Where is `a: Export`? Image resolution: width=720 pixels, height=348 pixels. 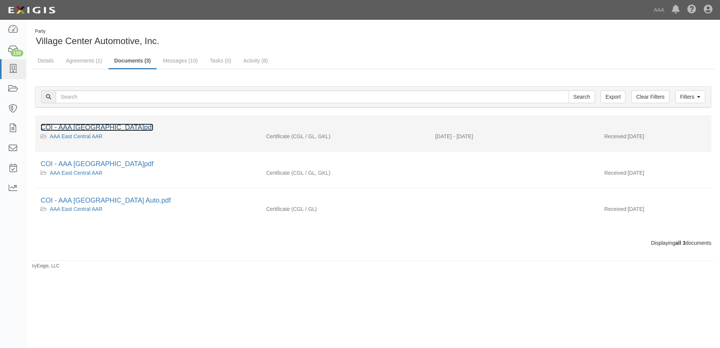
a: Export is located at coordinates (613, 97).